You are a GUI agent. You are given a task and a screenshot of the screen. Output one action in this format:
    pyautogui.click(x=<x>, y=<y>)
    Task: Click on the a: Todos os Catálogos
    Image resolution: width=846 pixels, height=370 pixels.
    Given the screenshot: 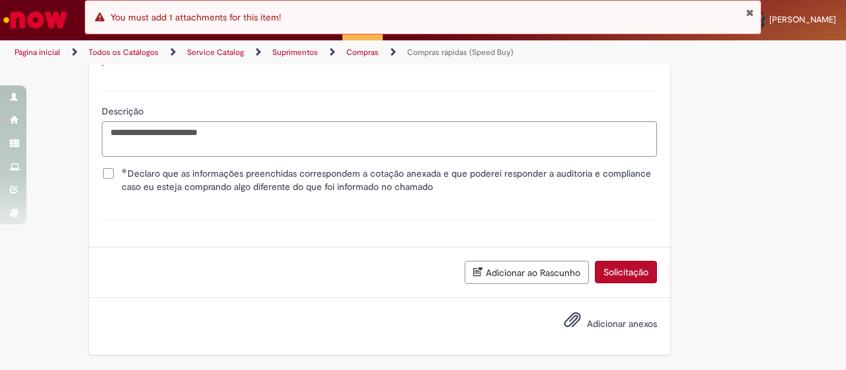 What is the action you would take?
    pyautogui.click(x=124, y=52)
    